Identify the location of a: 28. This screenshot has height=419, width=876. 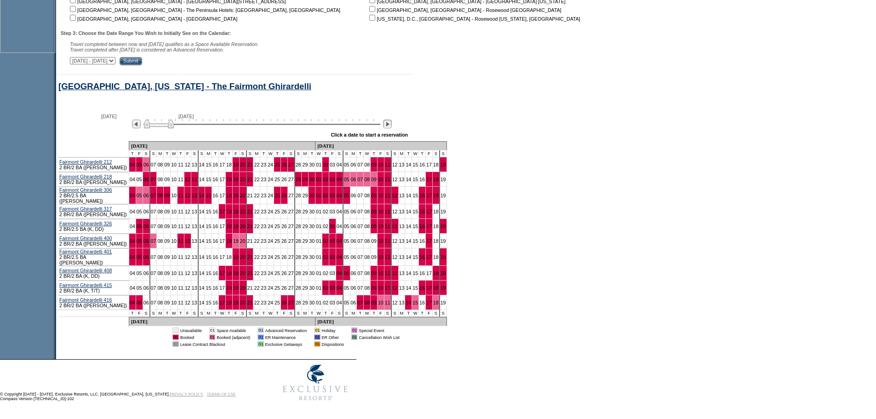
(298, 211).